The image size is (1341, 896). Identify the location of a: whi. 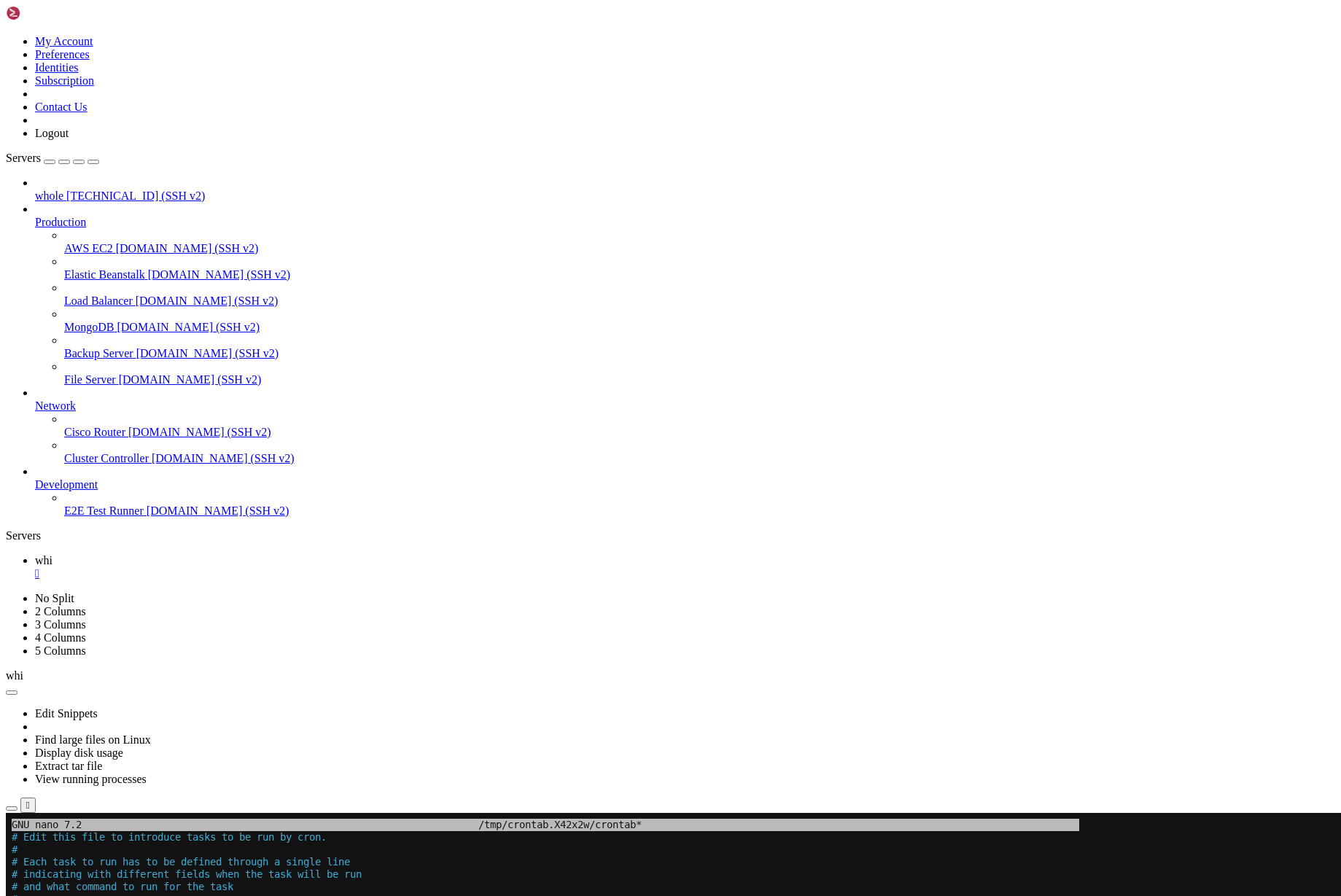
(684, 567).